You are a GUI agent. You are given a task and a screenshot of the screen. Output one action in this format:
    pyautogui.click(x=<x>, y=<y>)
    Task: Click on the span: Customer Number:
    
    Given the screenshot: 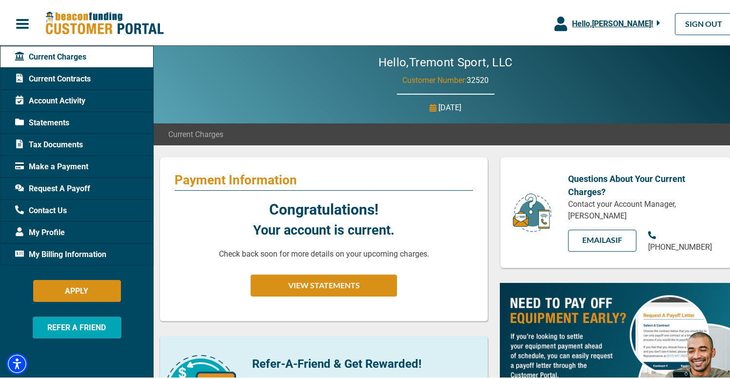 What is the action you would take?
    pyautogui.click(x=435, y=78)
    